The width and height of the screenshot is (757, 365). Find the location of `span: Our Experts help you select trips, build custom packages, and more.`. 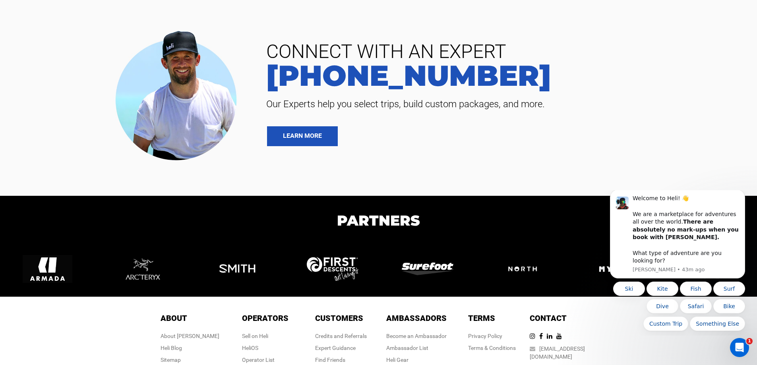

span: Our Experts help you select trips, build custom packages, and more. is located at coordinates (503, 104).